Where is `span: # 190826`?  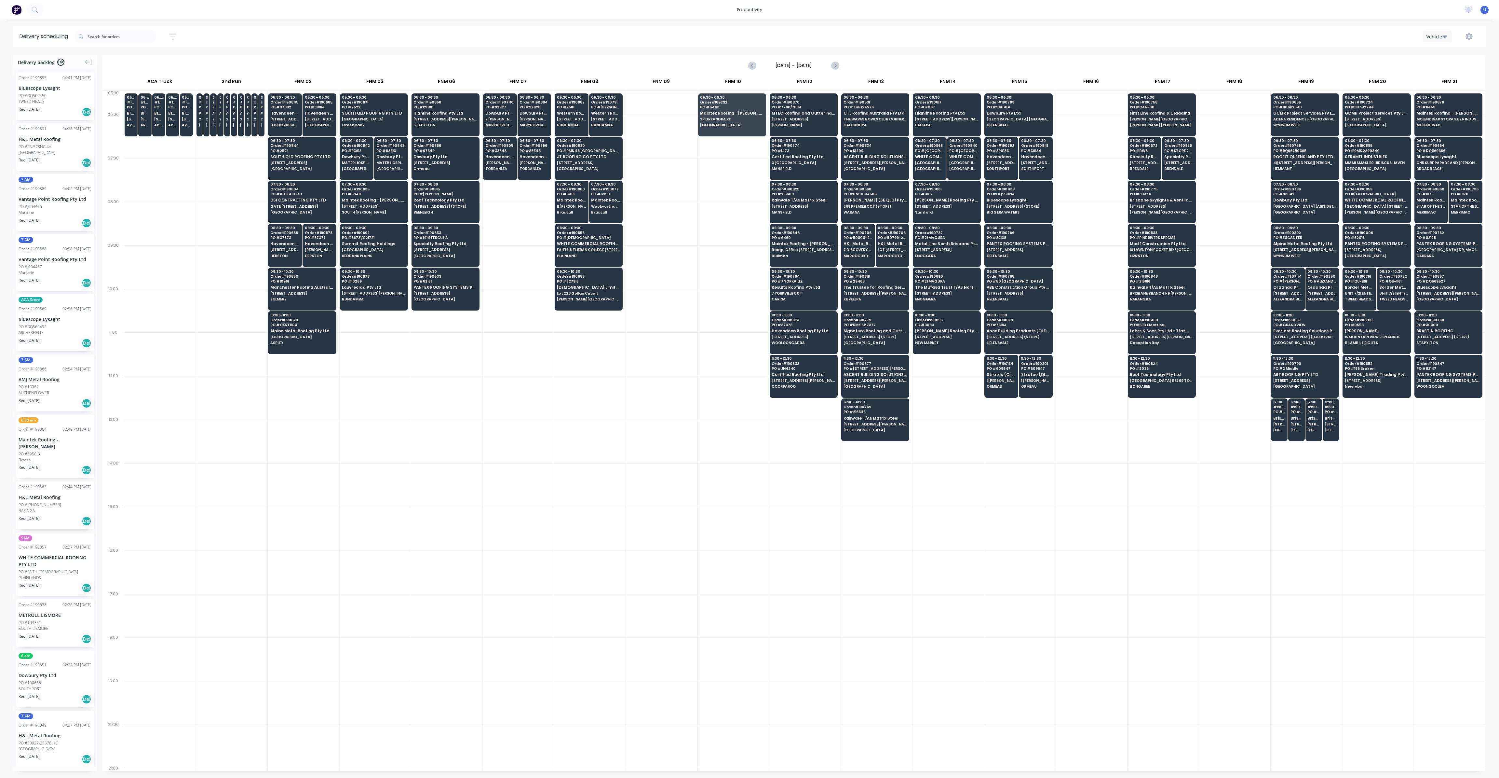 span: # 190826 is located at coordinates (186, 102).